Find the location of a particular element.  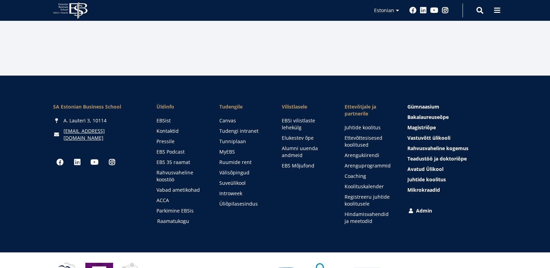

a: Tunniplaan is located at coordinates (243, 141).